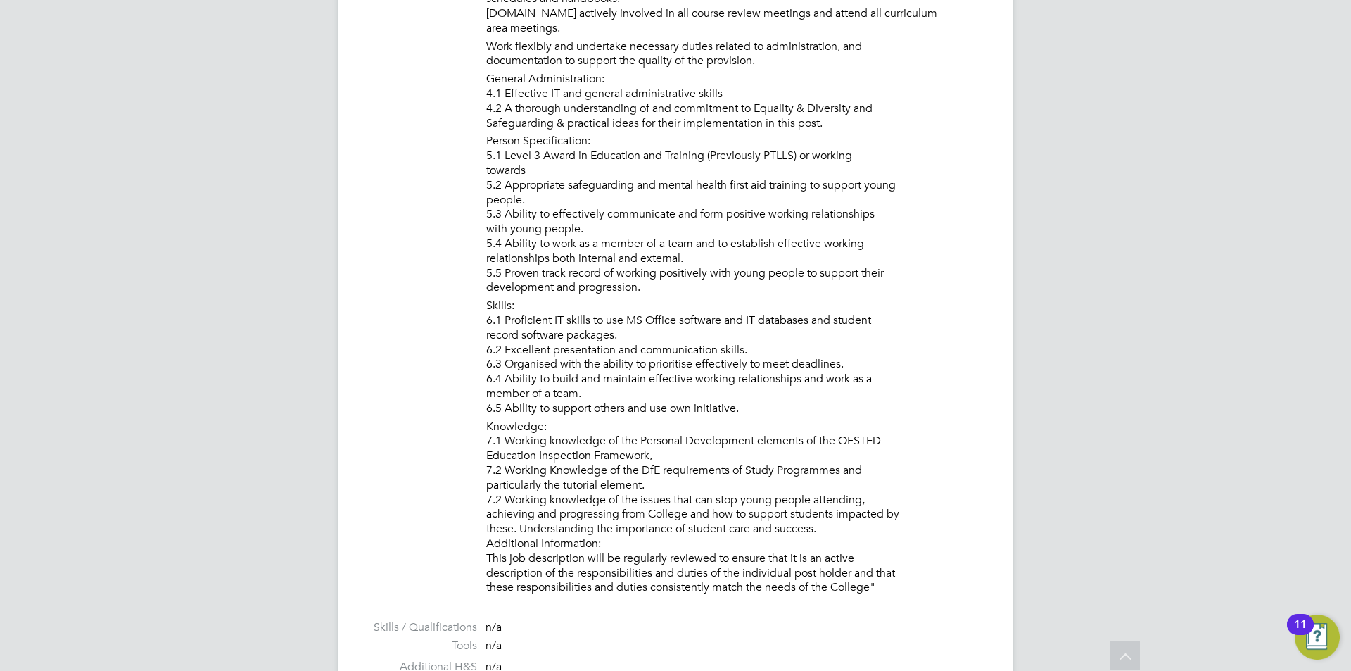 This screenshot has height=671, width=1351. What do you see at coordinates (736, 358) in the screenshot?
I see `li: Skills: 6.1 Proficient IT skills to use MS Office software and IT databases and student record so...` at bounding box center [736, 358].